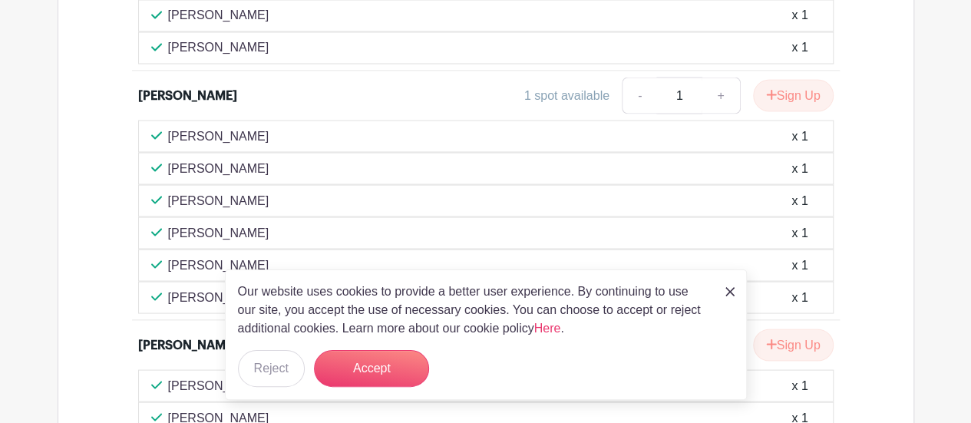 This screenshot has width=971, height=423. What do you see at coordinates (271, 368) in the screenshot?
I see `button: Reject` at bounding box center [271, 368].